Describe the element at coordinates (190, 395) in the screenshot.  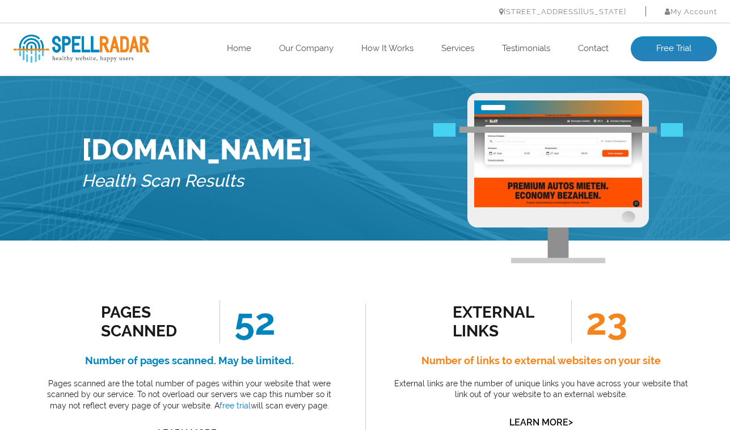
I see `p: Pages scanned are the total number of pages within your website that were scanned by our service....` at that location.